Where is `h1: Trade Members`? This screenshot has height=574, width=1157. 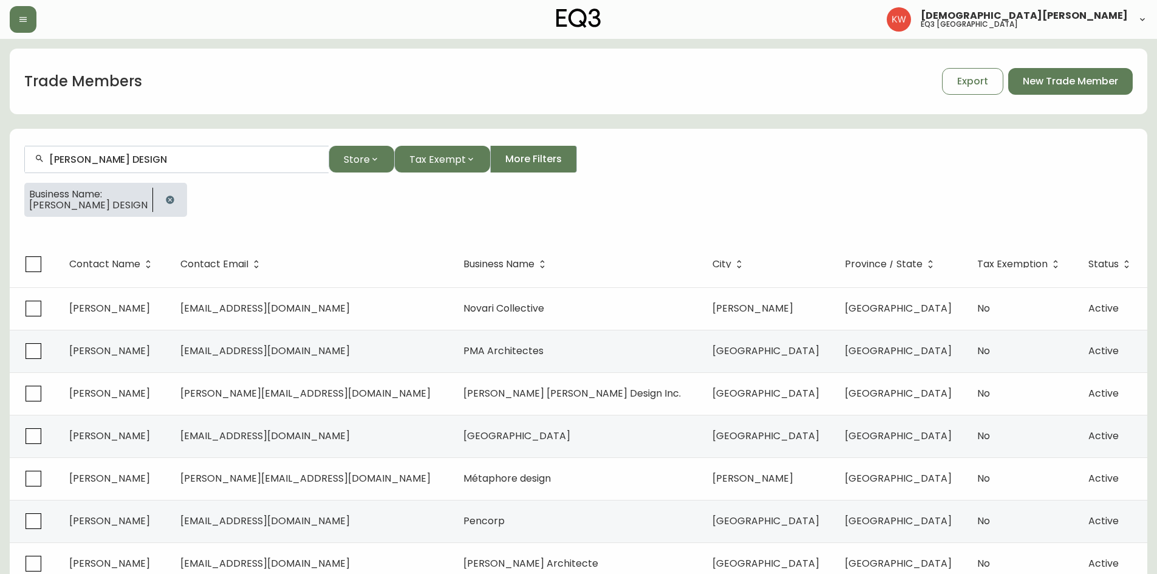
h1: Trade Members is located at coordinates (83, 81).